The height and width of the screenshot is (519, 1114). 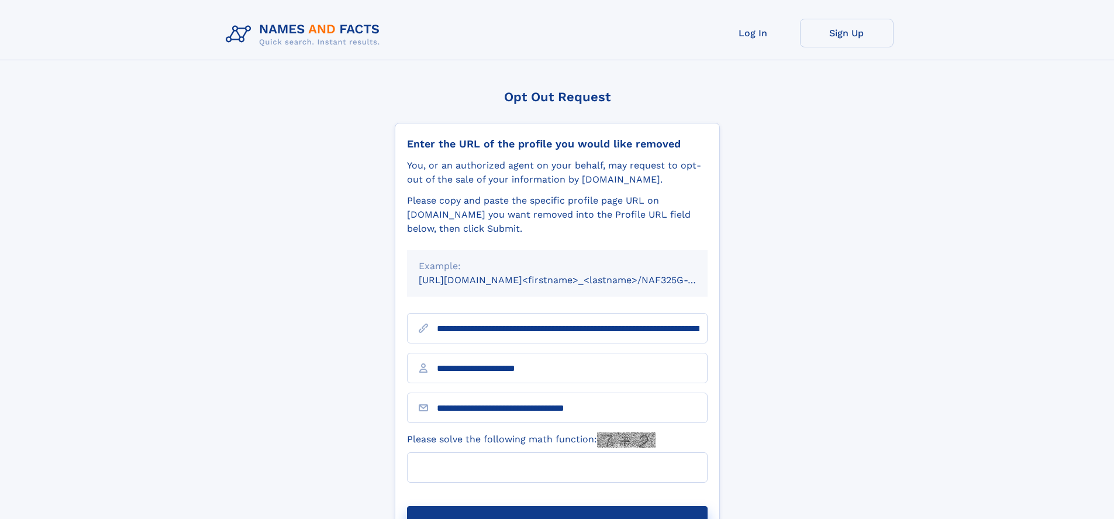 What do you see at coordinates (753, 33) in the screenshot?
I see `a: Log In` at bounding box center [753, 33].